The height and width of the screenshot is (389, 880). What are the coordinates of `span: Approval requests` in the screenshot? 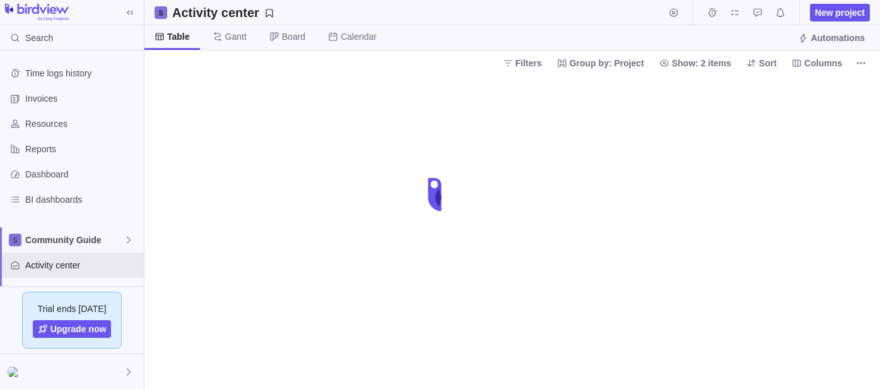 It's located at (758, 13).